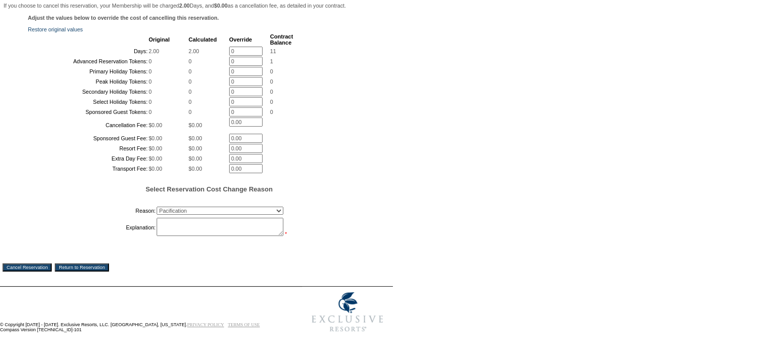 This screenshot has width=771, height=352. What do you see at coordinates (205, 325) in the screenshot?
I see `a: PRIVACY POLICY` at bounding box center [205, 325].